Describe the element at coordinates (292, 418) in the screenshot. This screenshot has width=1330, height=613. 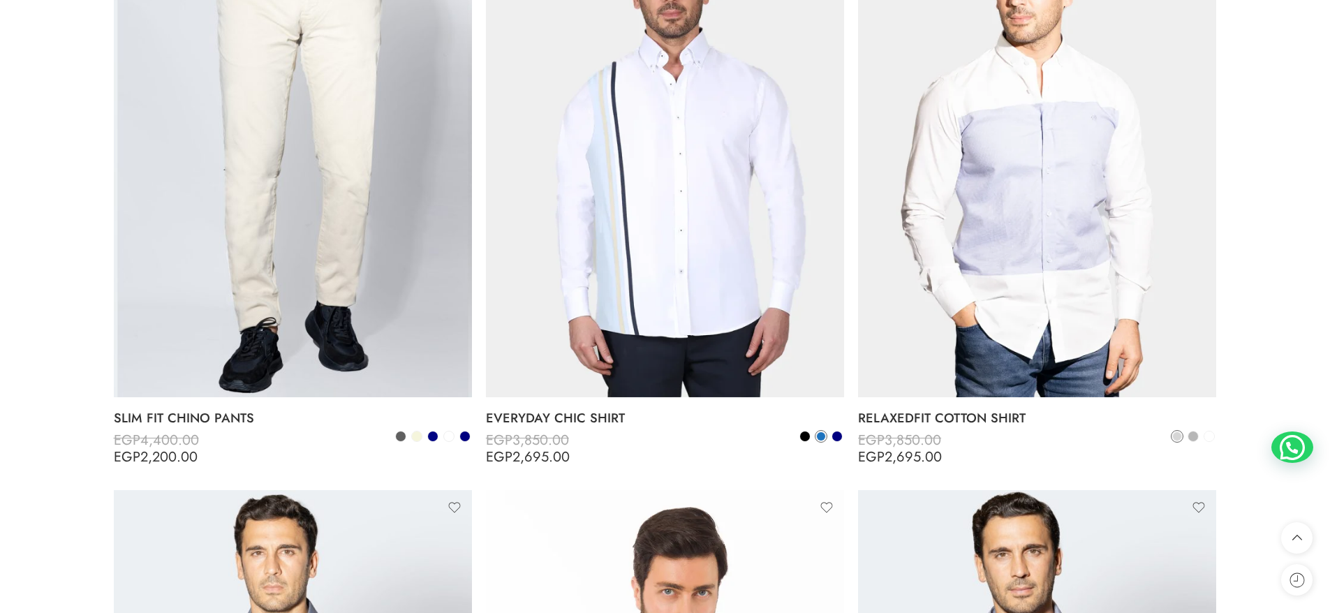
I see `a: SLIM FIT CHINO PANTS` at that location.